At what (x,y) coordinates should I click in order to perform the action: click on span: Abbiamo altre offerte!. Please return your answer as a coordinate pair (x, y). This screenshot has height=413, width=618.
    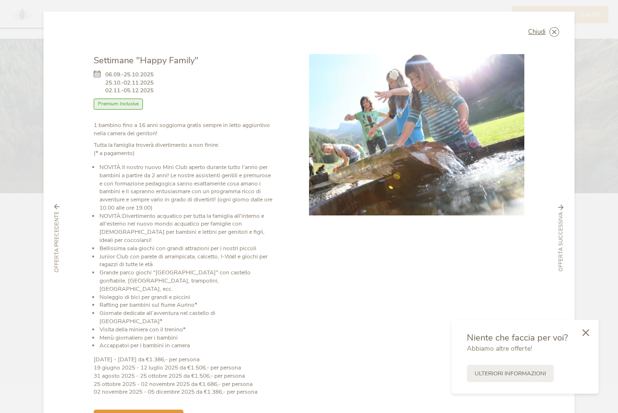
    Looking at the image, I should click on (500, 348).